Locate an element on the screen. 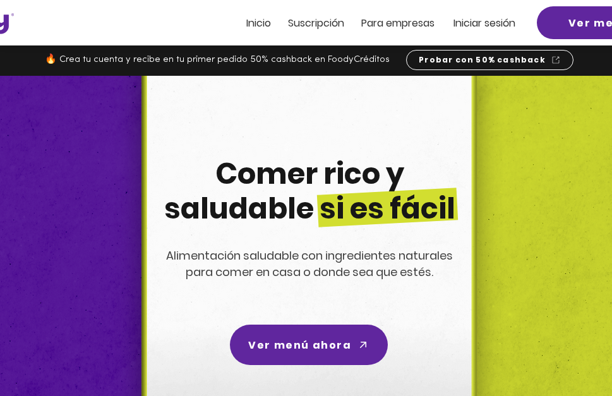 Image resolution: width=612 pixels, height=396 pixels. a: Suscripción is located at coordinates (316, 23).